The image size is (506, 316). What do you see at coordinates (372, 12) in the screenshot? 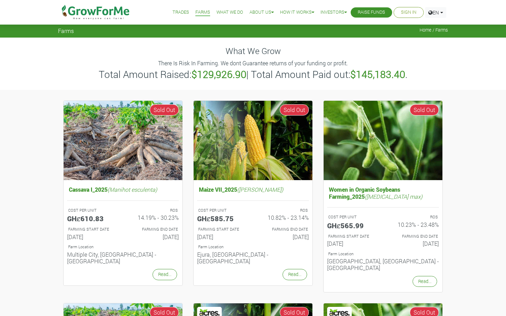
I see `a: Raise Funds` at bounding box center [372, 12].